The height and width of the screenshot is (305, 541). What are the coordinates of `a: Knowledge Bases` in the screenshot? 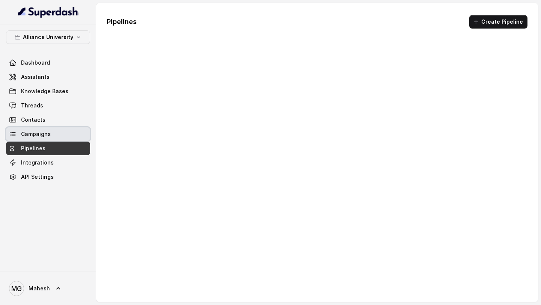 It's located at (48, 91).